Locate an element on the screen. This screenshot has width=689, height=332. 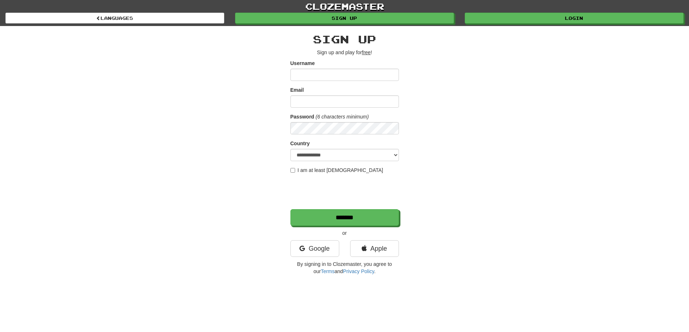
a: Login is located at coordinates (574, 18).